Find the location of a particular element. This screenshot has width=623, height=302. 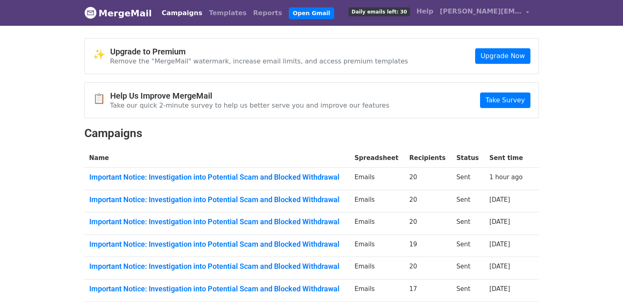

a: Upgrade Now is located at coordinates (502, 56).